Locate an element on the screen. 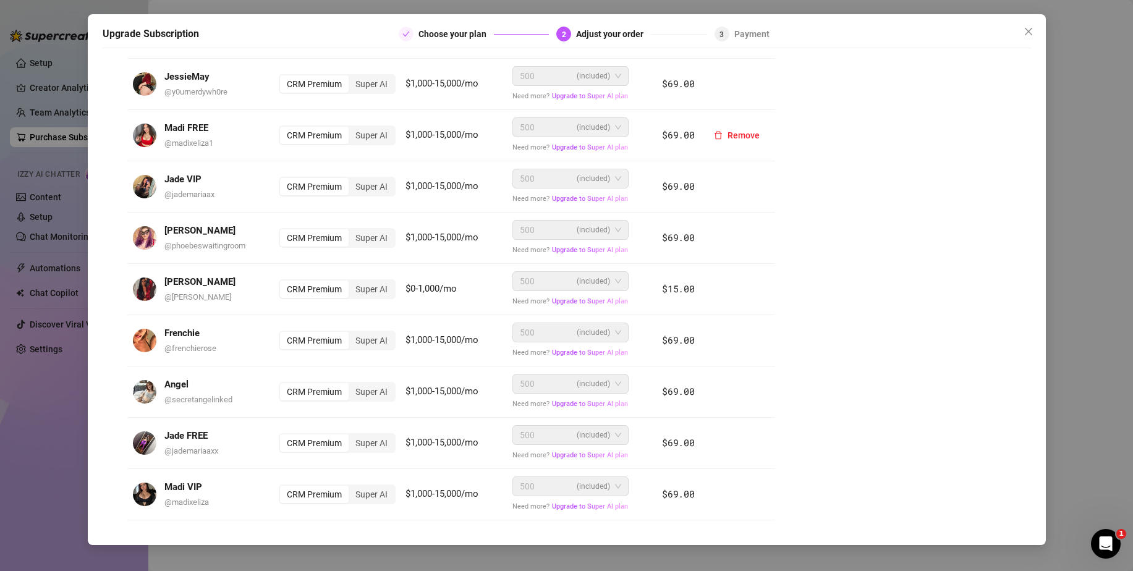  div: Adjust your order is located at coordinates (613, 34).